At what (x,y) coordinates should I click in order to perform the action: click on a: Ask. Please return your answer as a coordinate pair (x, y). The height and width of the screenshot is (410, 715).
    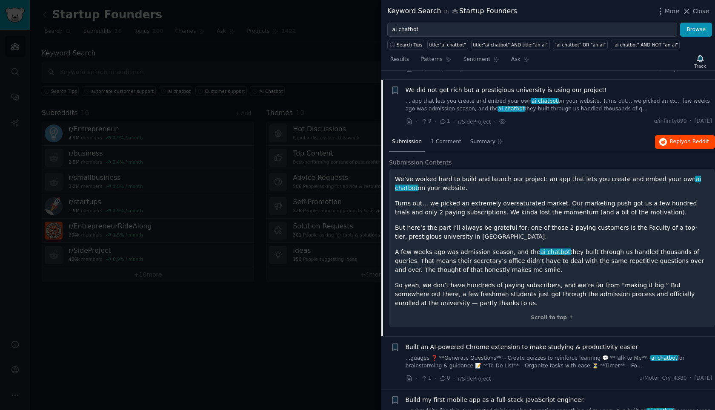
    Looking at the image, I should click on (520, 61).